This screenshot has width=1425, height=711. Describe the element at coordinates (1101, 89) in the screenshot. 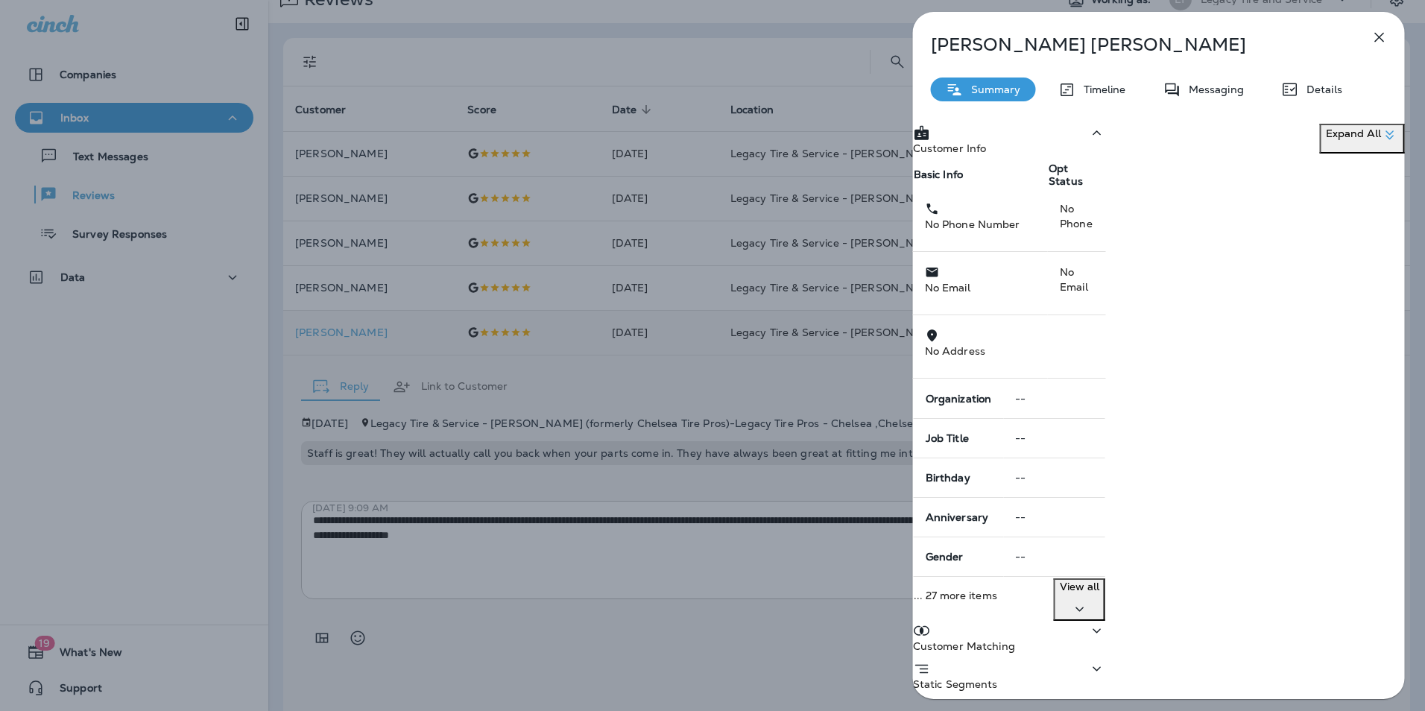

I see `p: Timeline` at that location.